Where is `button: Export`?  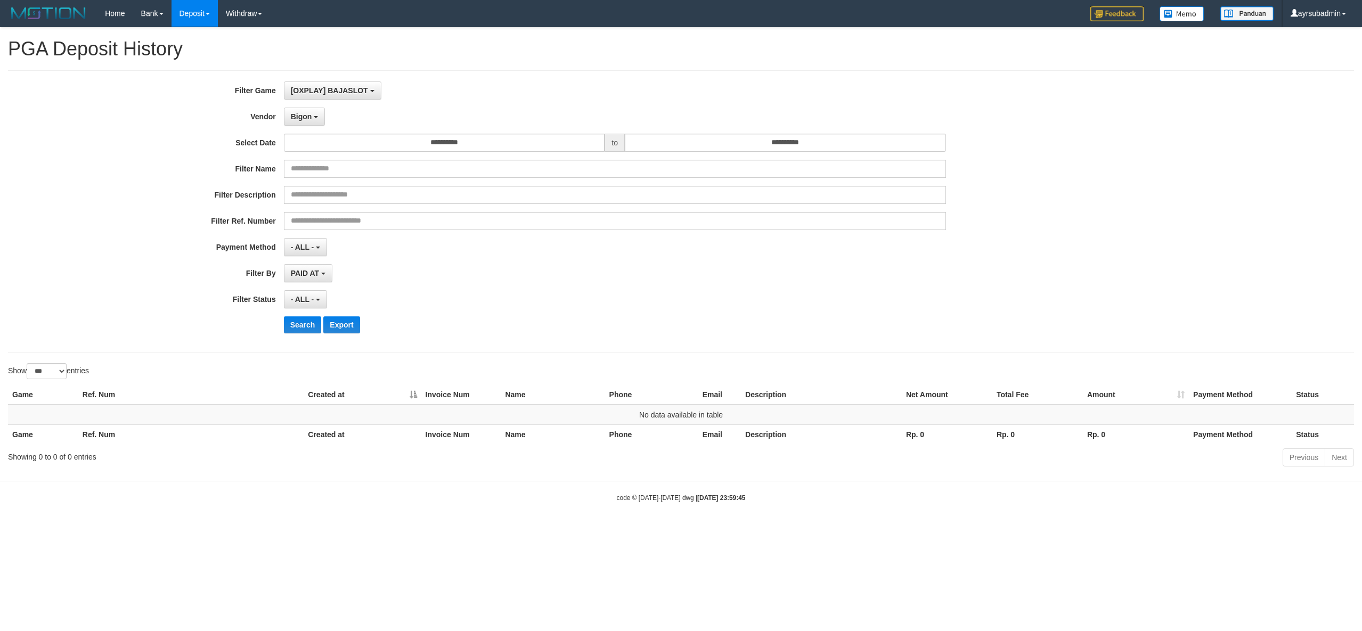
button: Export is located at coordinates (342, 325).